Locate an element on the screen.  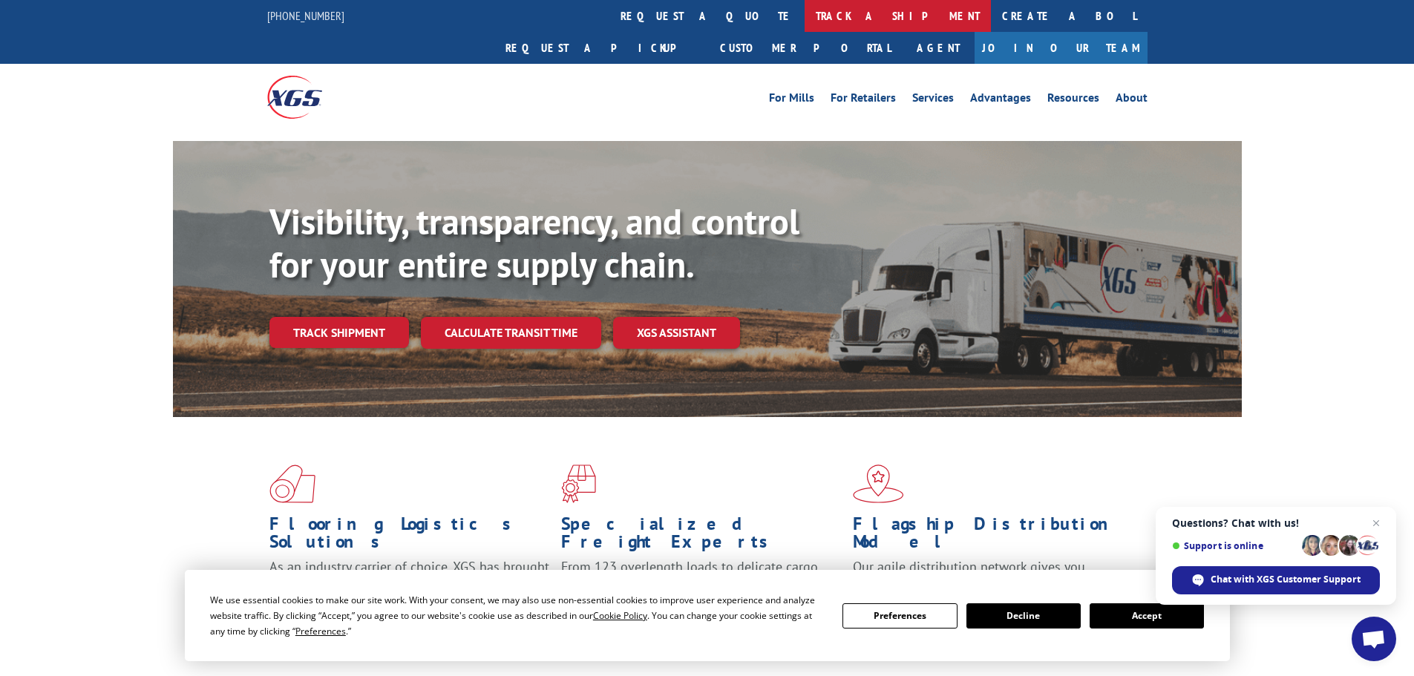
a: Resources is located at coordinates (1073, 100).